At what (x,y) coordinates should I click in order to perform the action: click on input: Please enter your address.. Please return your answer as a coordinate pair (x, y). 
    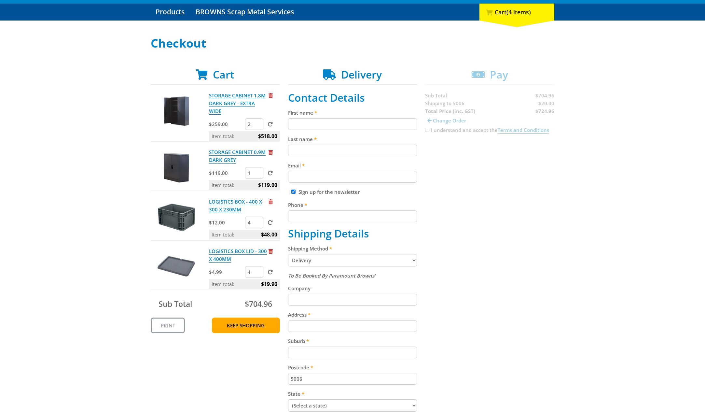
    Looking at the image, I should click on (353, 326).